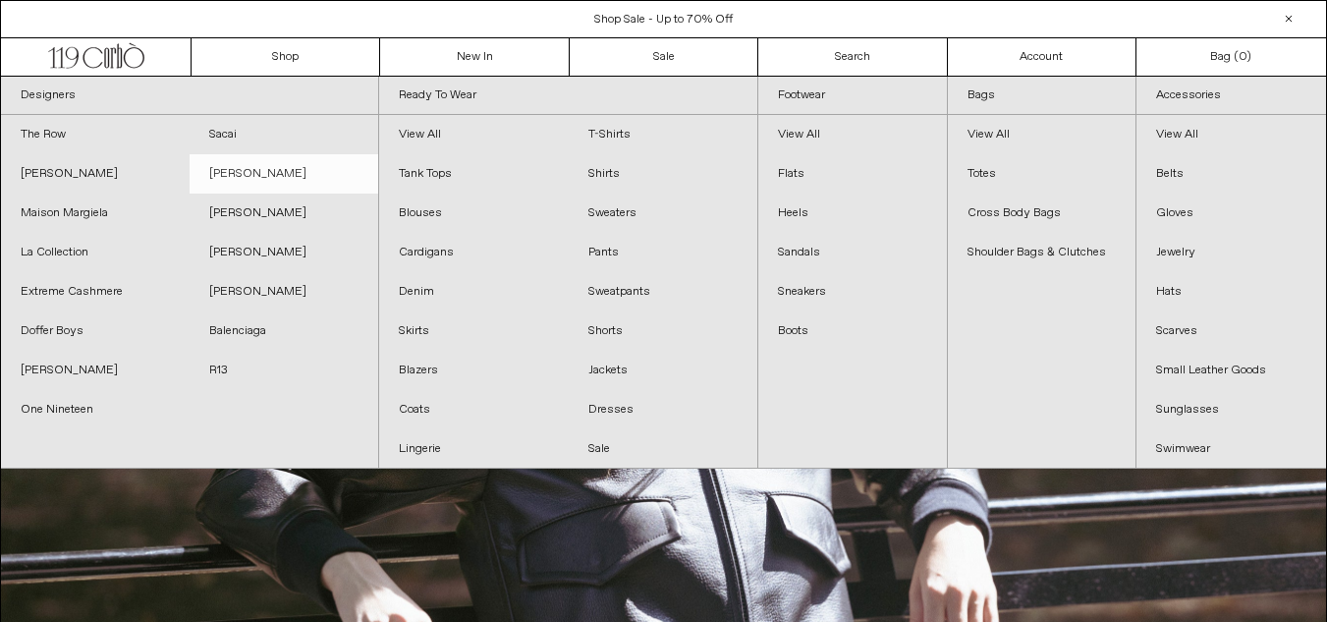  What do you see at coordinates (663, 410) in the screenshot?
I see `a: Dresses` at bounding box center [663, 410].